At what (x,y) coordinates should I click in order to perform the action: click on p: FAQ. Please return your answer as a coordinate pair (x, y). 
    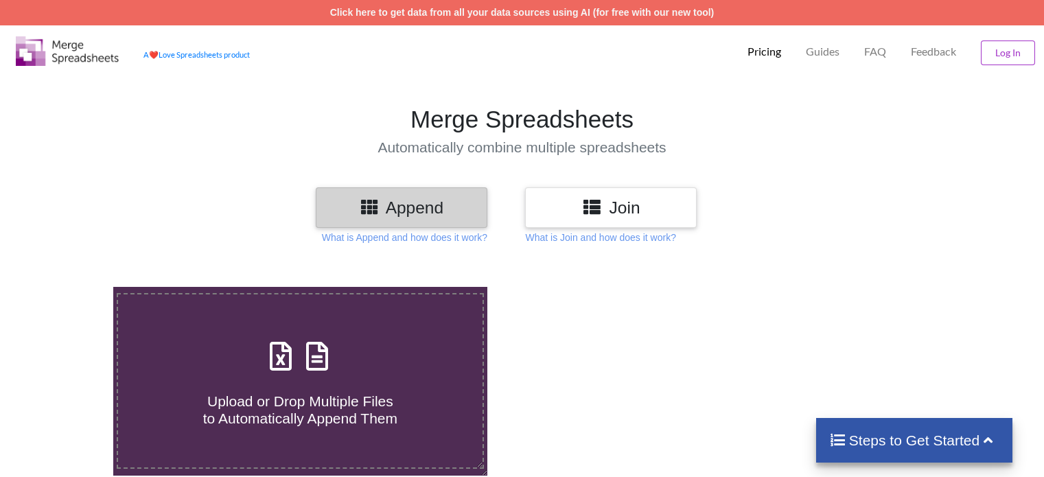
    Looking at the image, I should click on (875, 51).